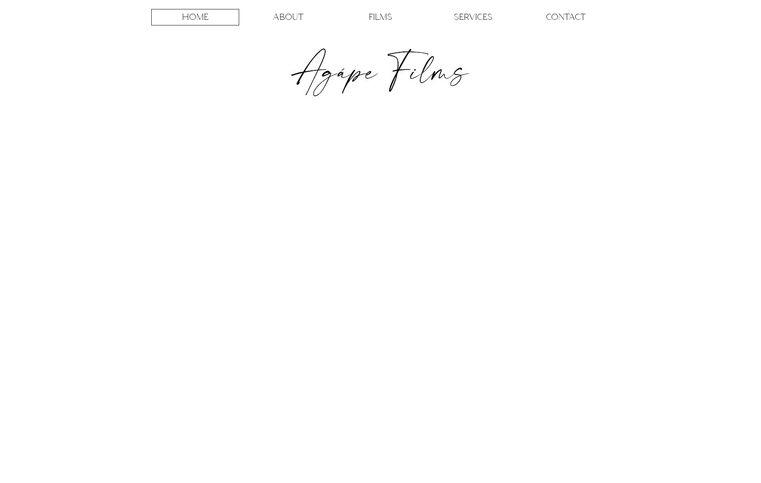 The image size is (761, 483). What do you see at coordinates (473, 17) in the screenshot?
I see `p: SERVICES` at bounding box center [473, 17].